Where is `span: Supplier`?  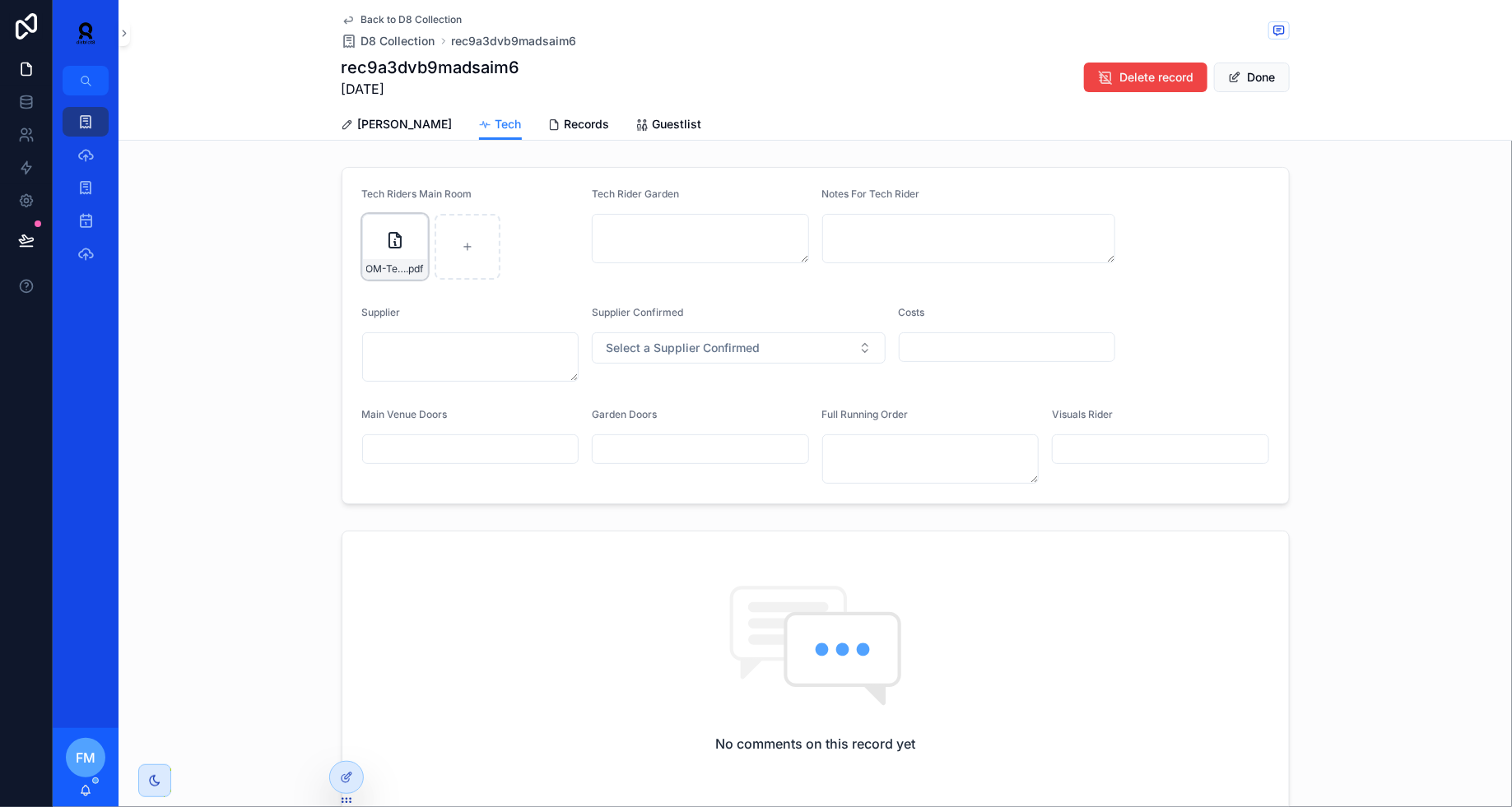 span: Supplier is located at coordinates (381, 312).